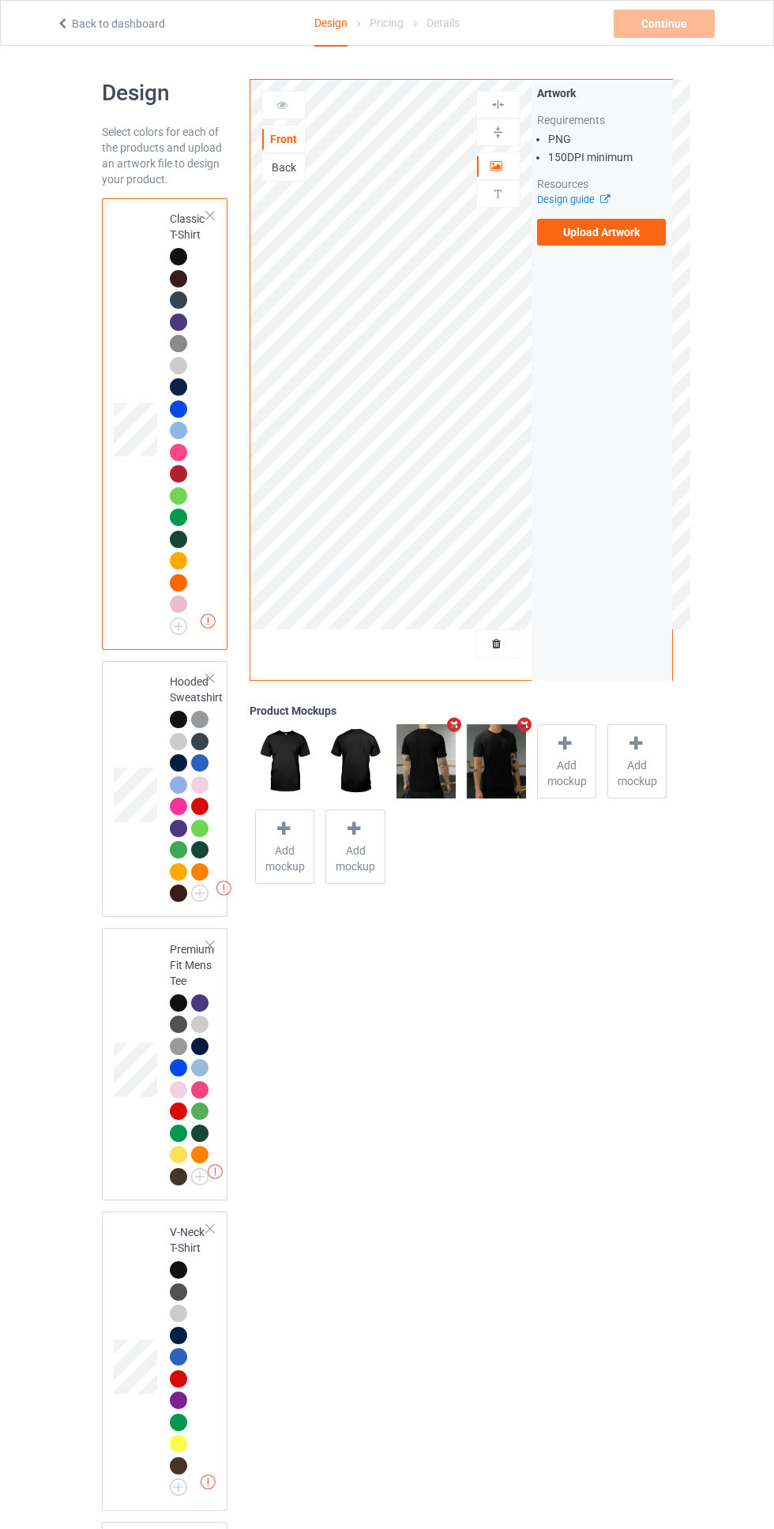 The height and width of the screenshot is (1529, 774). I want to click on div: Front, so click(284, 139).